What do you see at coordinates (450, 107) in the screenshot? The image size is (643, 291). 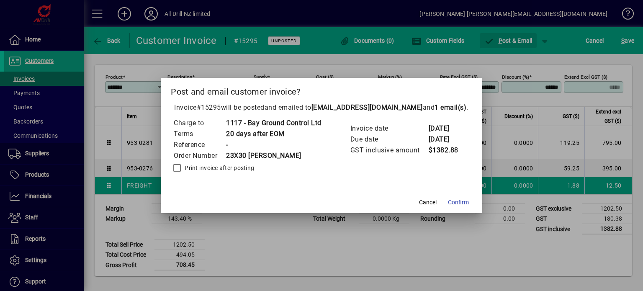 I see `b: 1 email(s)` at bounding box center [450, 107].